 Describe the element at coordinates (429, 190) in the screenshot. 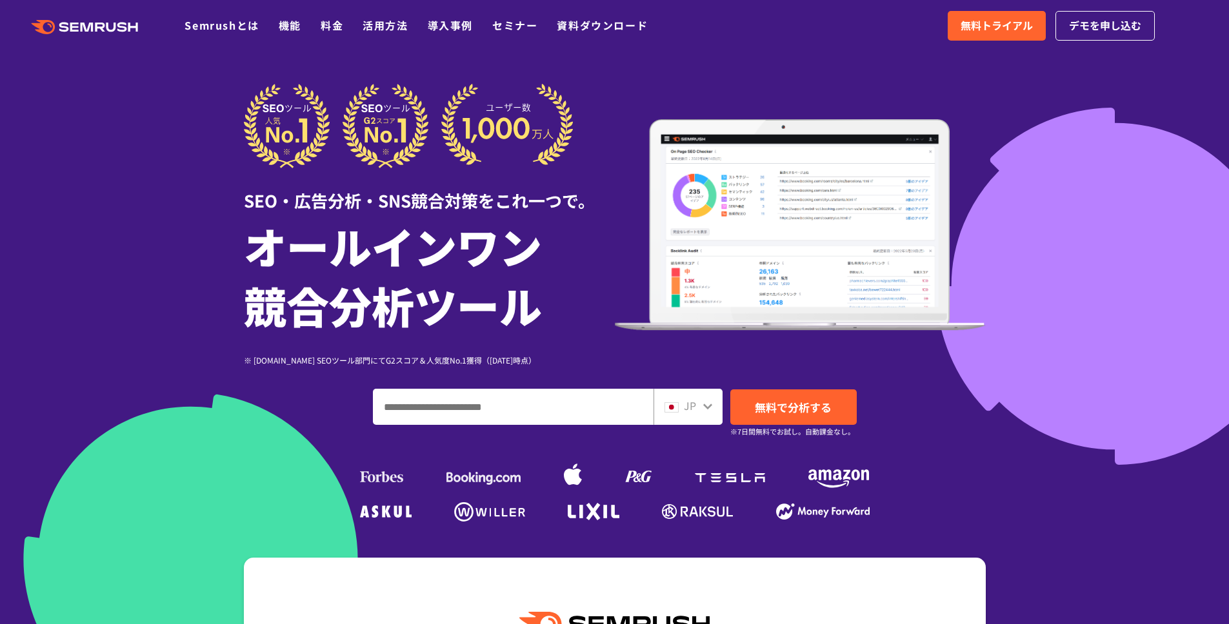

I see `div: SEO・広告分析・SNS競合対策をこれ一つで。` at that location.